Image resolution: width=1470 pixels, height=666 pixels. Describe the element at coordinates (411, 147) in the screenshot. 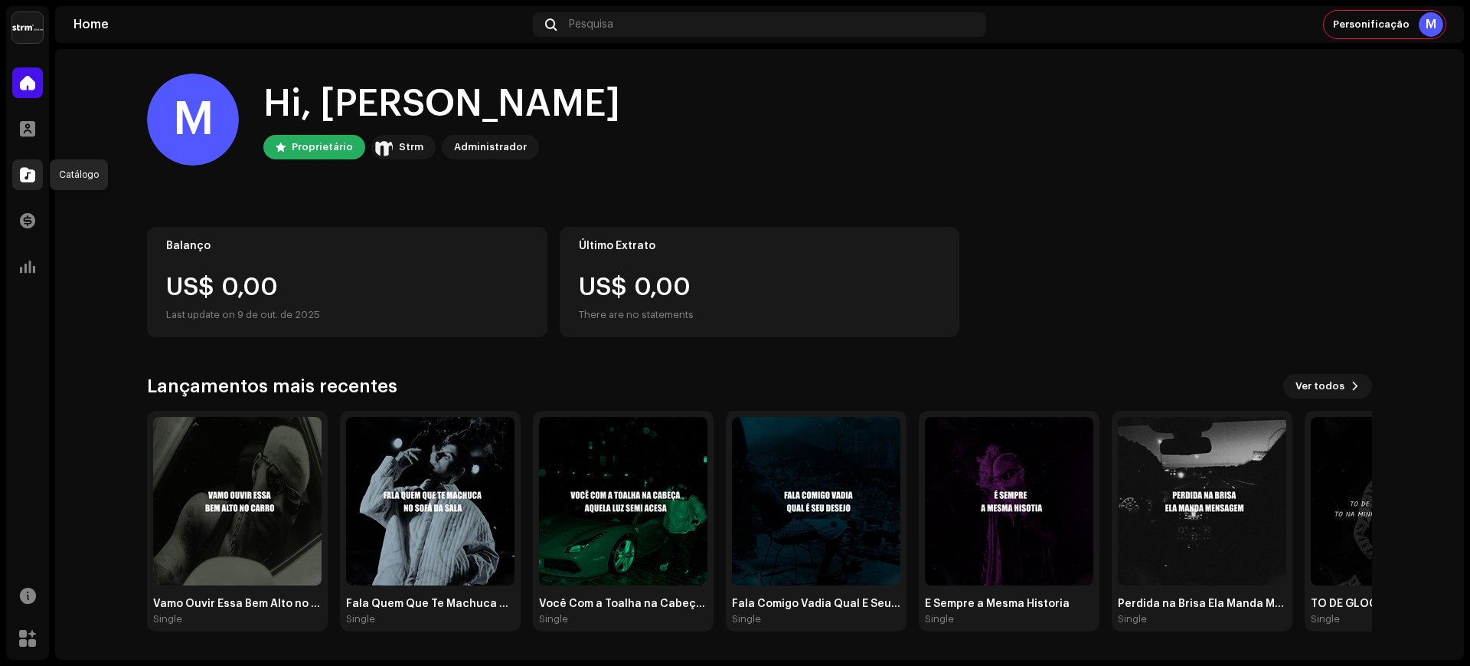

I see `div: Strm` at that location.